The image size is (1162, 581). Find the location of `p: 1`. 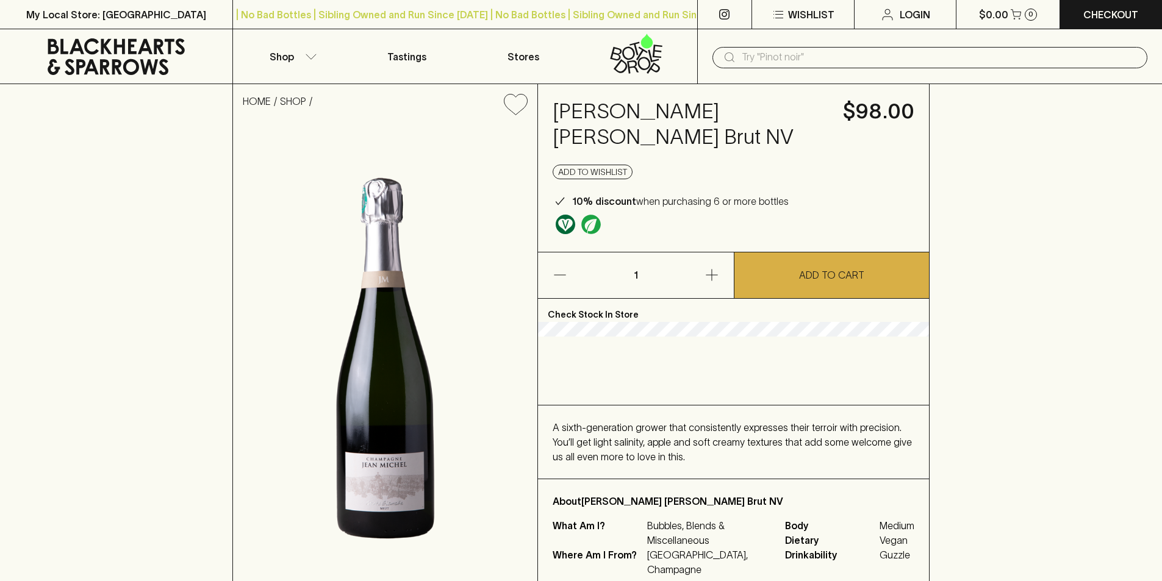

p: 1 is located at coordinates (636, 275).